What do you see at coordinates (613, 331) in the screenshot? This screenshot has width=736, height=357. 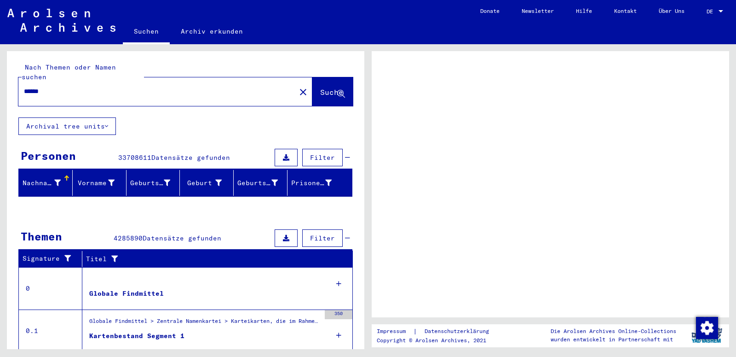 I see `p: Die Arolsen Archives Online-Collections` at bounding box center [613, 331].